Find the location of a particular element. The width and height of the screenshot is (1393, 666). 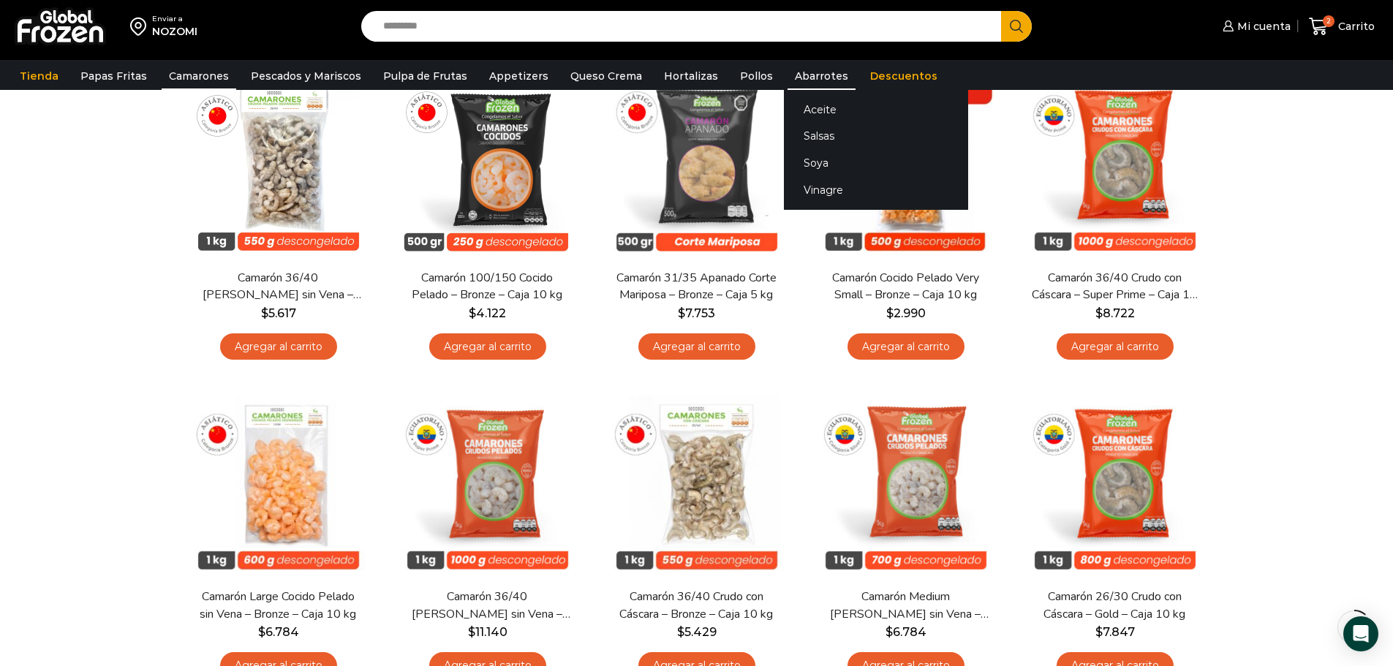

a: Agregar al carrito: “Camarón 31/35 Apanado Corte Mariposa - Bronze - Caja 5 kg” is located at coordinates (697, 347).